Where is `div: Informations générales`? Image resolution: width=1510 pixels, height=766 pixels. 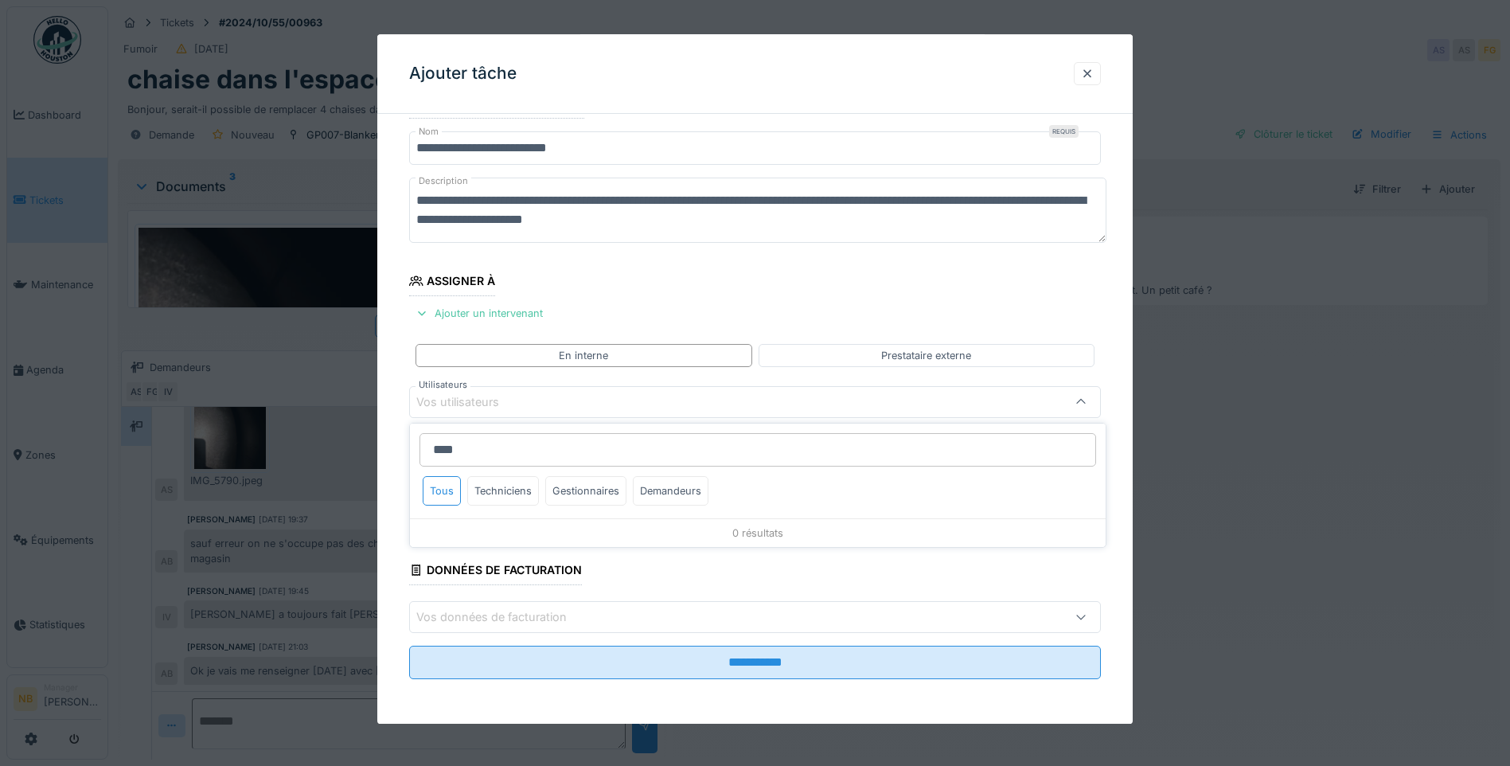
div: Informations générales is located at coordinates (497, 105).